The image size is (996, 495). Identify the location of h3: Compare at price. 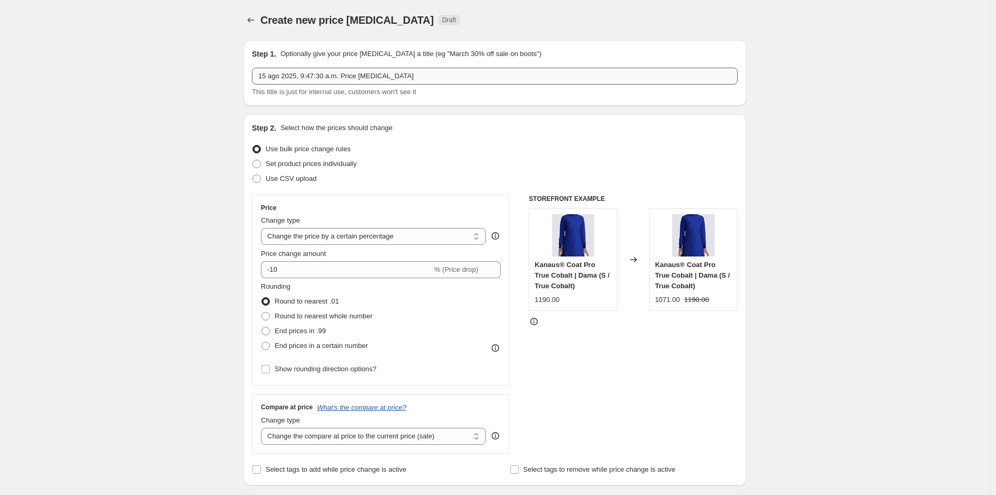
(287, 408).